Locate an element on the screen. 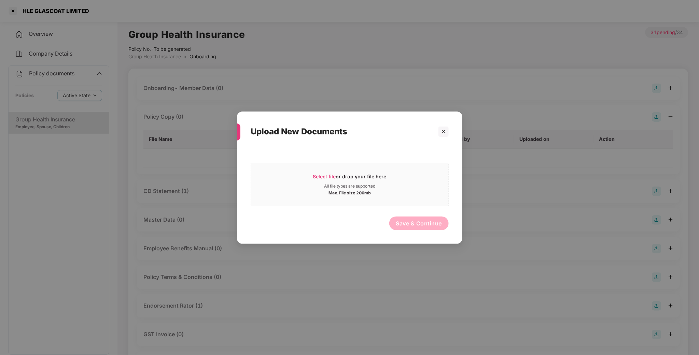 The width and height of the screenshot is (699, 355). div: Max. File size 200mb is located at coordinates (349, 192).